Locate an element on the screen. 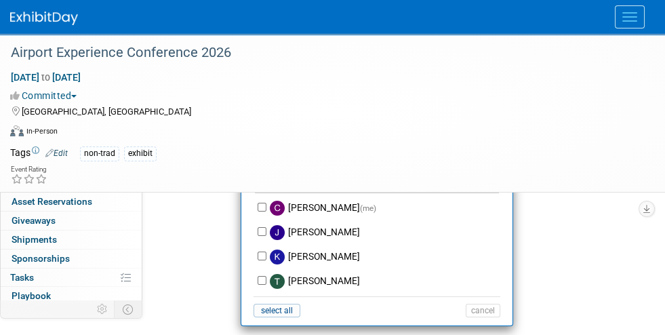  span: to is located at coordinates (45, 77).